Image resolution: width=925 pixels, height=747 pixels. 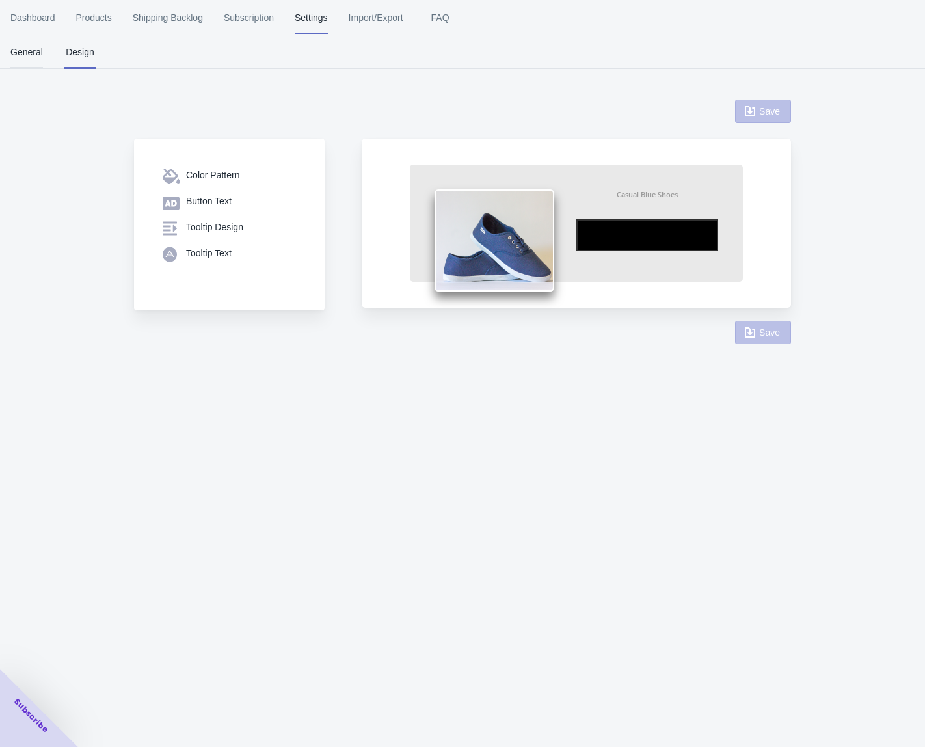 I want to click on span: Subscribe, so click(x=31, y=715).